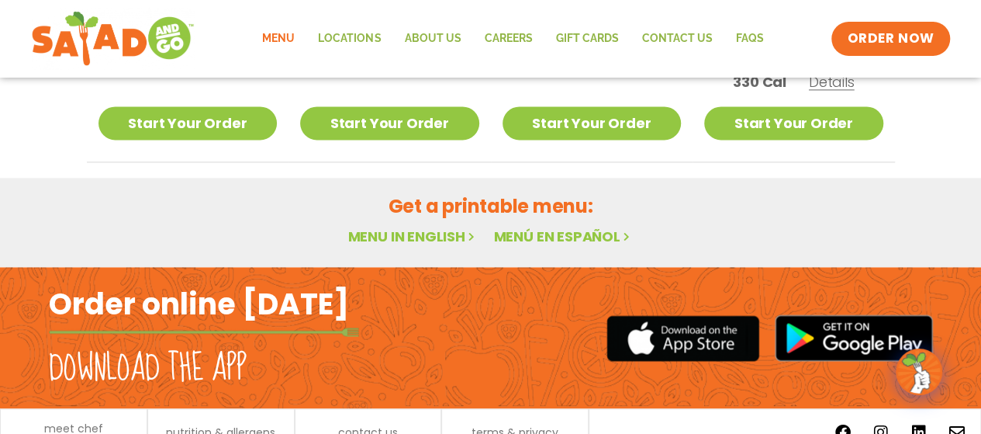 Image resolution: width=981 pixels, height=434 pixels. Describe the element at coordinates (676, 39) in the screenshot. I see `a: Contact Us` at that location.